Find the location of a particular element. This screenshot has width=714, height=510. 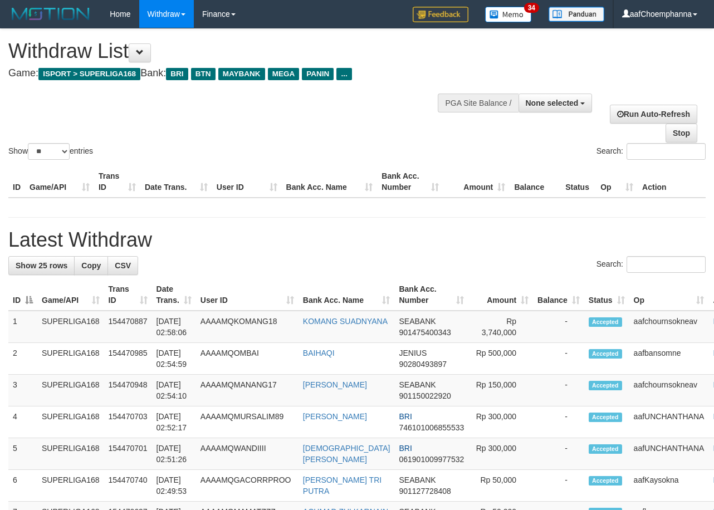

span: ISPORT > SUPERLIGA168 is located at coordinates (89, 74).